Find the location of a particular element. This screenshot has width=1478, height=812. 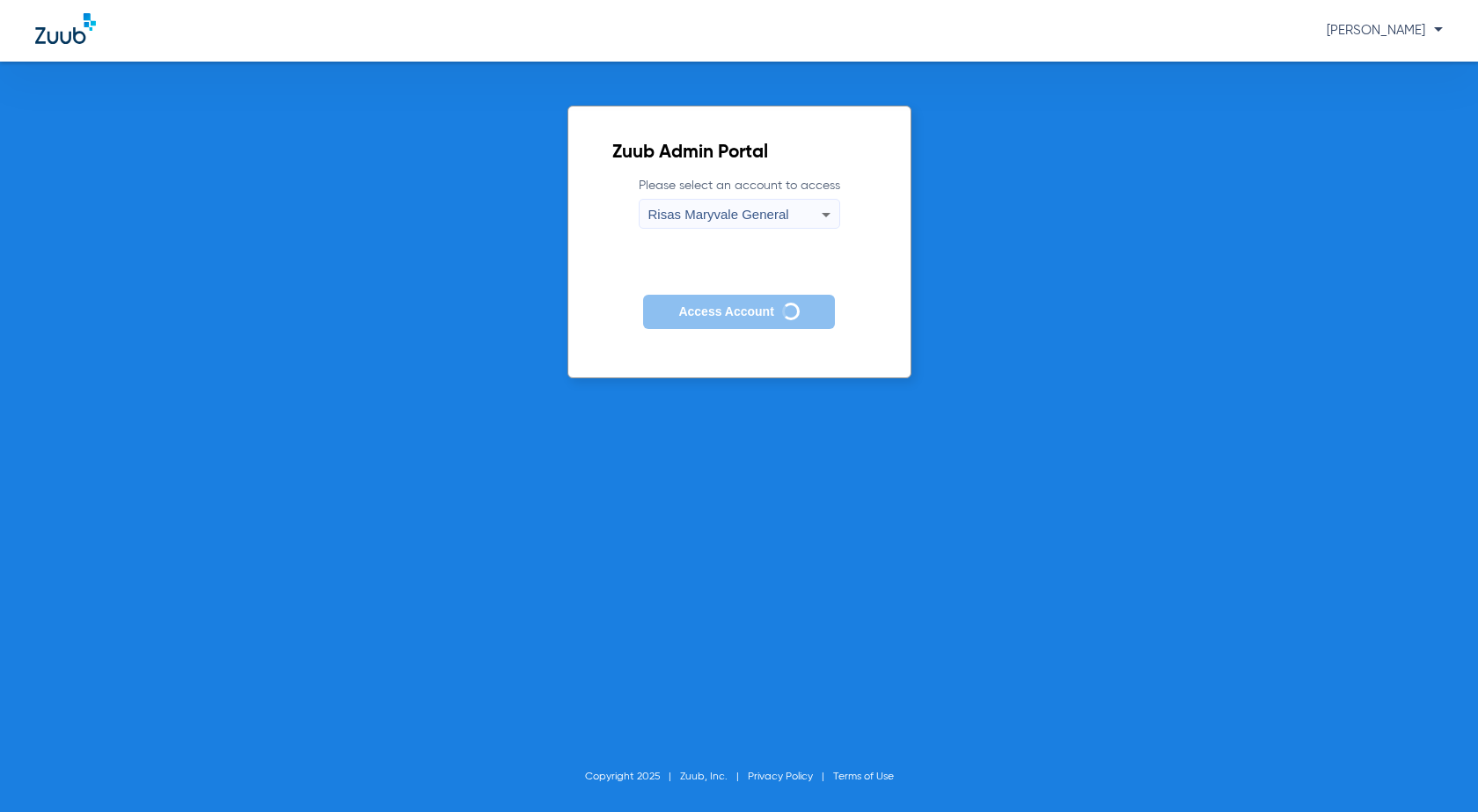

a: Terms of Use is located at coordinates (863, 776).